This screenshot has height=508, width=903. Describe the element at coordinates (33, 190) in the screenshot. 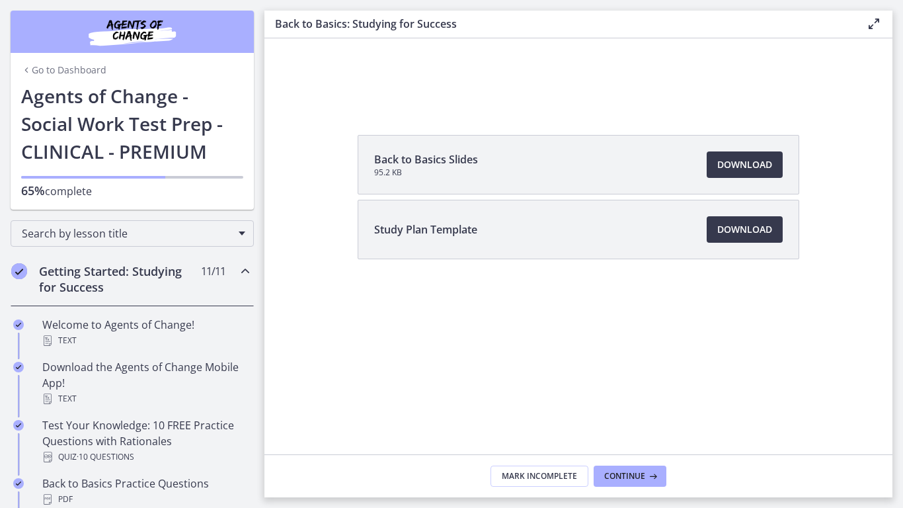

I see `span: 65%` at that location.